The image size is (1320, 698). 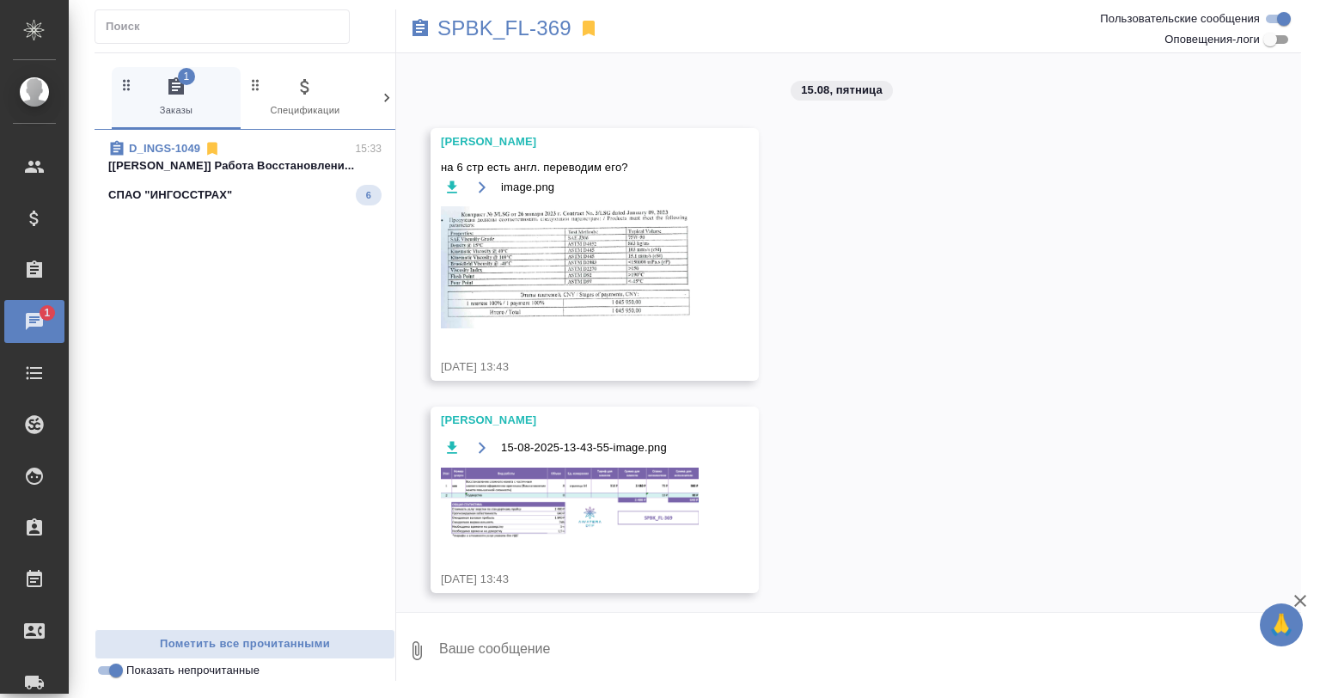 What do you see at coordinates (164, 148) in the screenshot?
I see `a: D_INGS-1049` at bounding box center [164, 148].